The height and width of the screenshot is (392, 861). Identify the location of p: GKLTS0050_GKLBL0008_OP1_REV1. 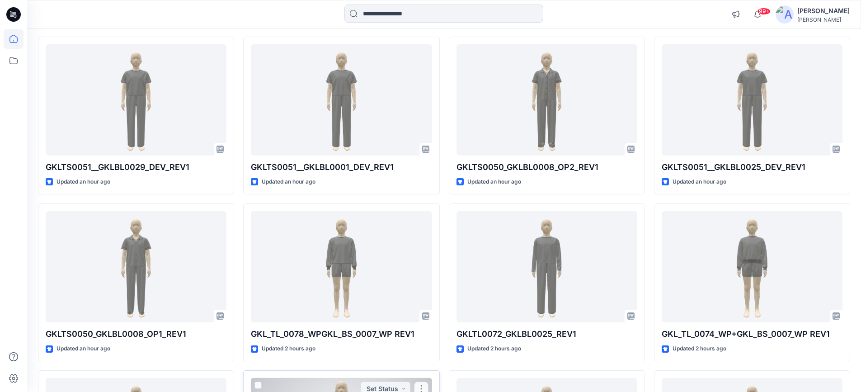
(136, 334).